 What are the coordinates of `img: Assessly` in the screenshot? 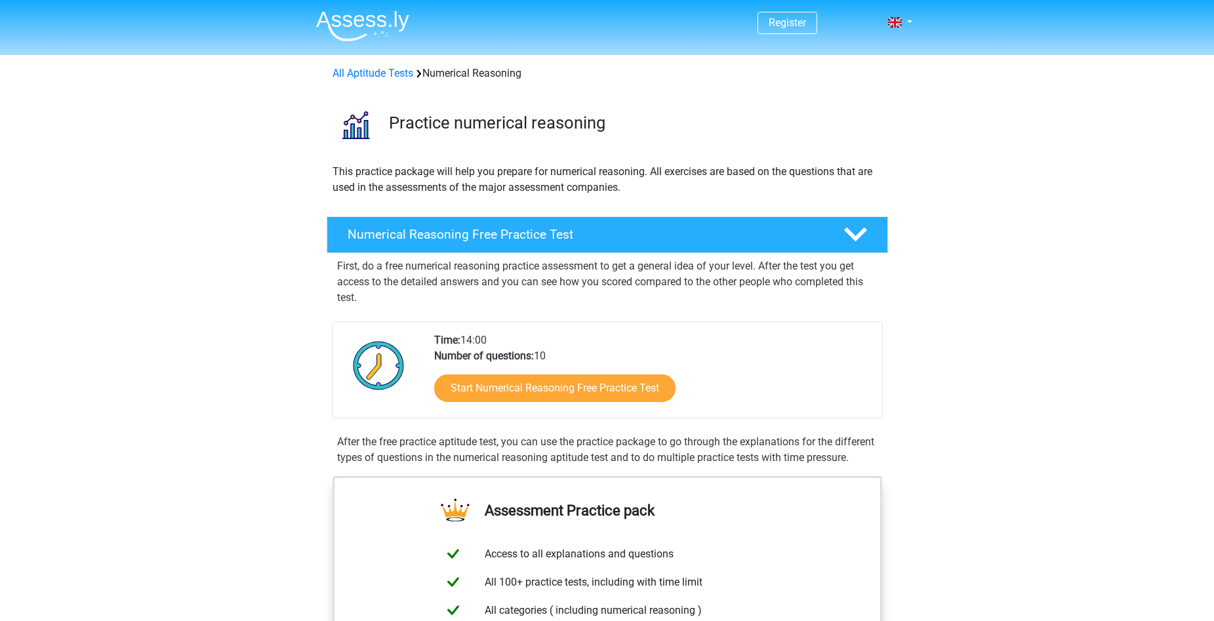 It's located at (363, 26).